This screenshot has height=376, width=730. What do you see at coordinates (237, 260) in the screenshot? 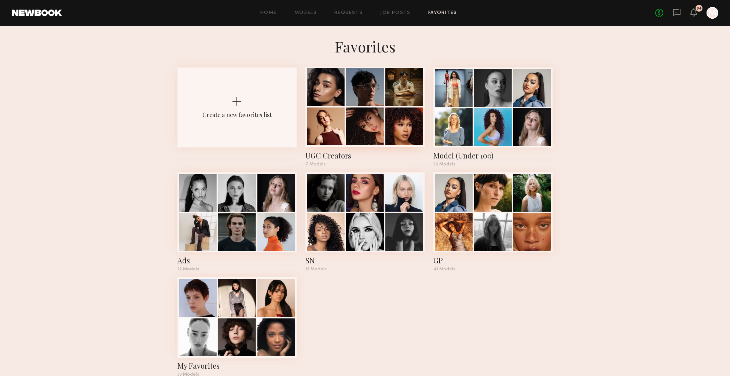
I see `div: Ads` at bounding box center [237, 260].